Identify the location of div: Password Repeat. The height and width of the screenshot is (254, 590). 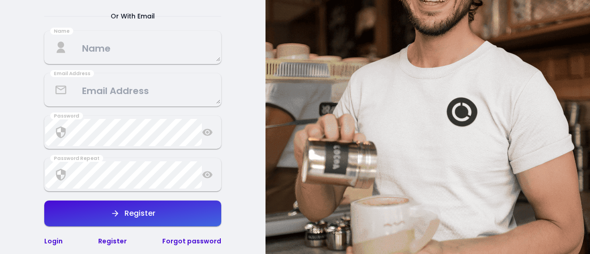
(77, 159).